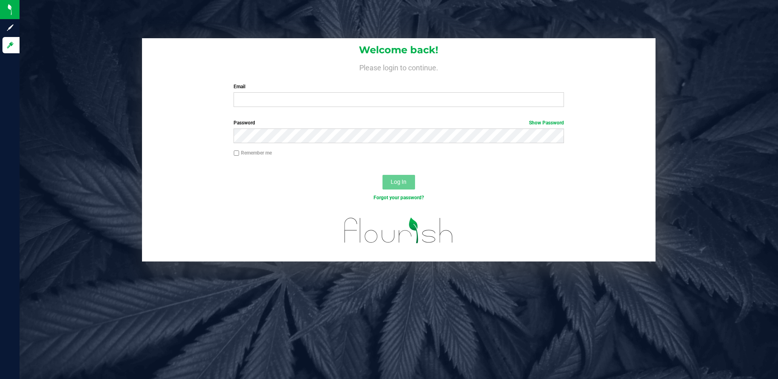 The image size is (778, 379). Describe the element at coordinates (399, 231) in the screenshot. I see `img: flourish_logo.svg` at that location.